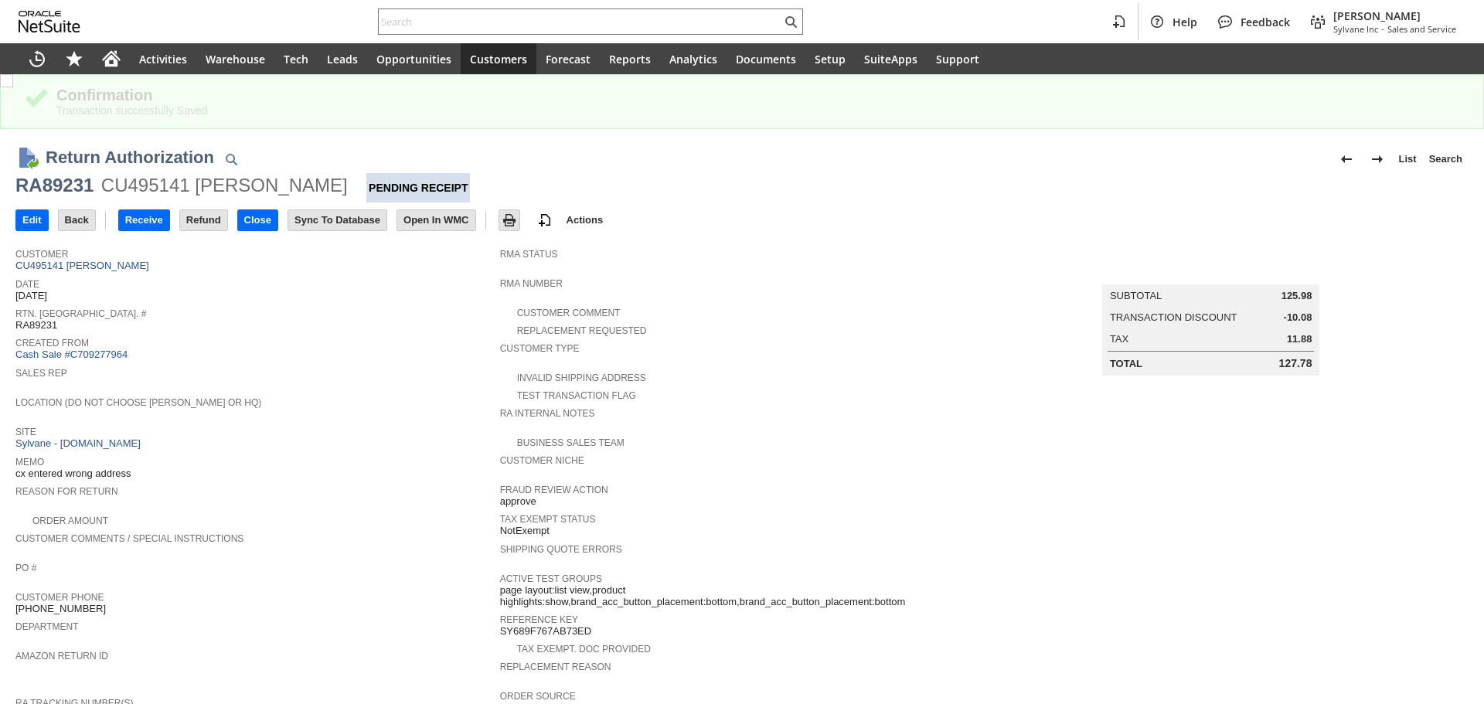 Image resolution: width=1484 pixels, height=704 pixels. What do you see at coordinates (144, 220) in the screenshot?
I see `input: Receive` at bounding box center [144, 220].